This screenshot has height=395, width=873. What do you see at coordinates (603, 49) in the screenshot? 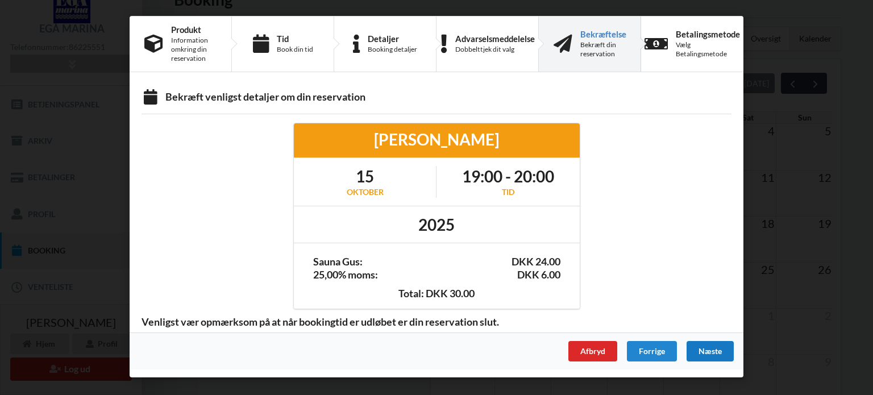
I see `div: Bekræft din reservation` at bounding box center [603, 49].